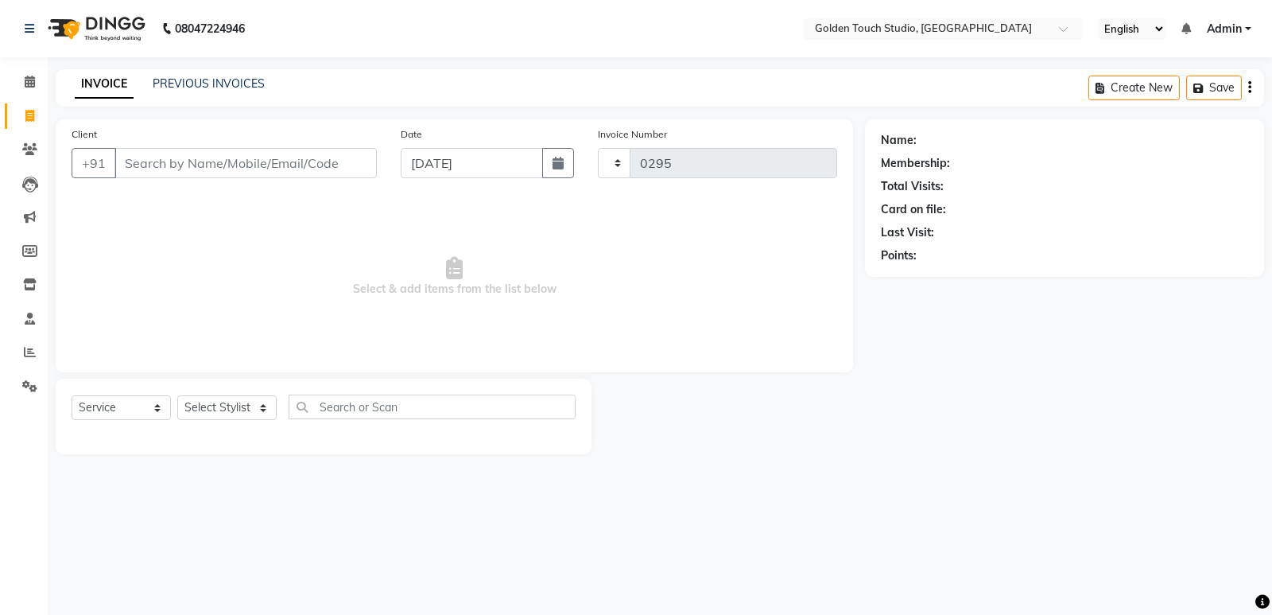  Describe the element at coordinates (84, 134) in the screenshot. I see `label: Client` at that location.